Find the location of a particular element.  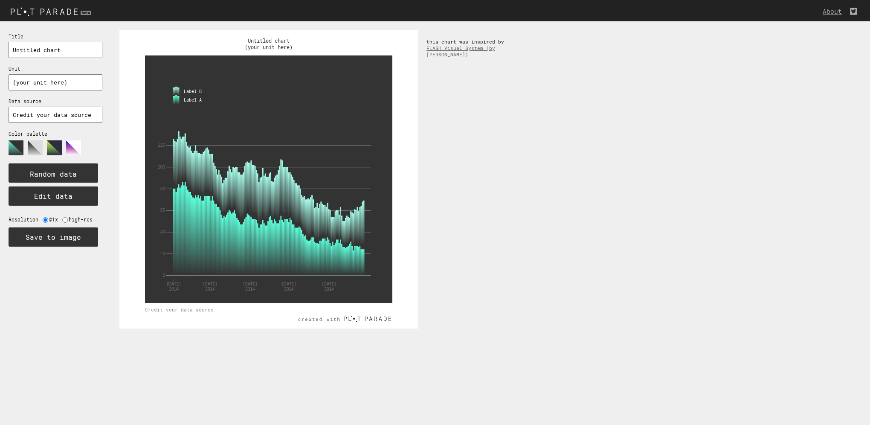

div: this chart was inspired by is located at coordinates (469, 48).